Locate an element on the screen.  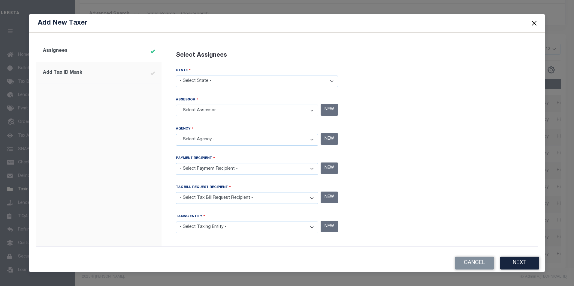
button: Next is located at coordinates (520, 263).